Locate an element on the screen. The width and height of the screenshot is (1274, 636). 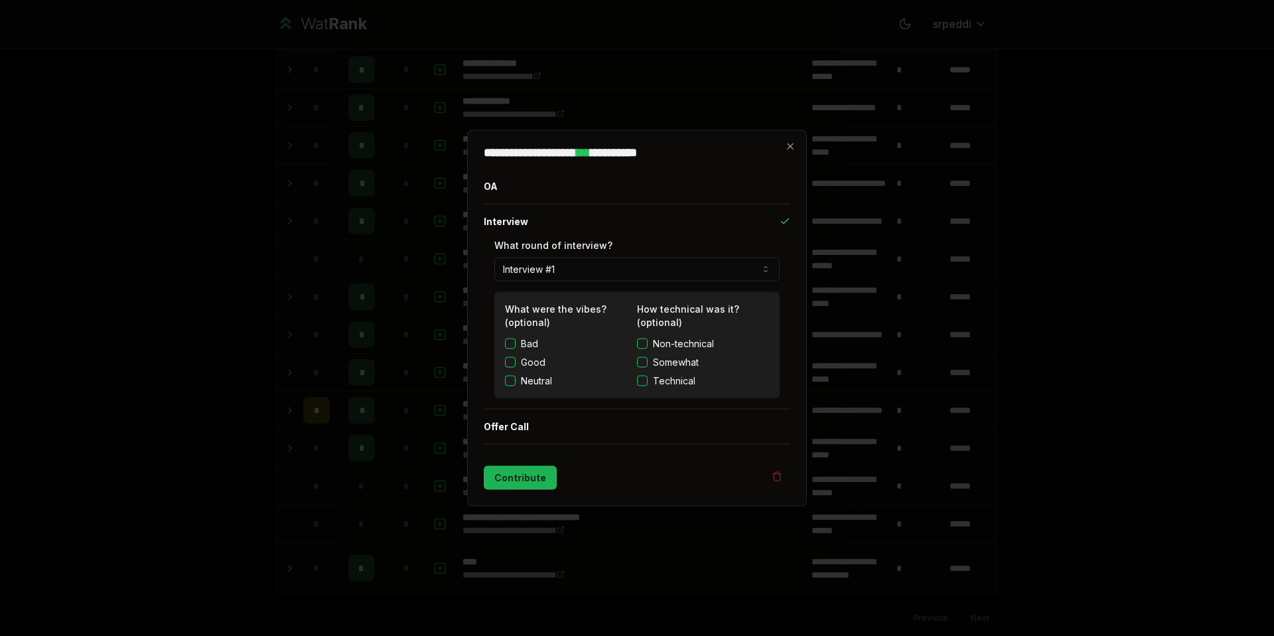
span: Technical is located at coordinates (674, 381).